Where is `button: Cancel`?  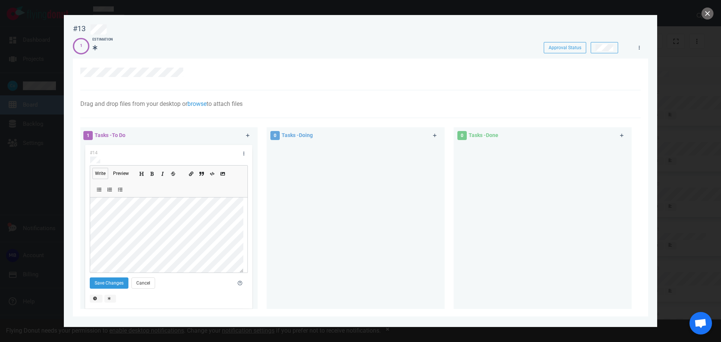 button: Cancel is located at coordinates (143, 283).